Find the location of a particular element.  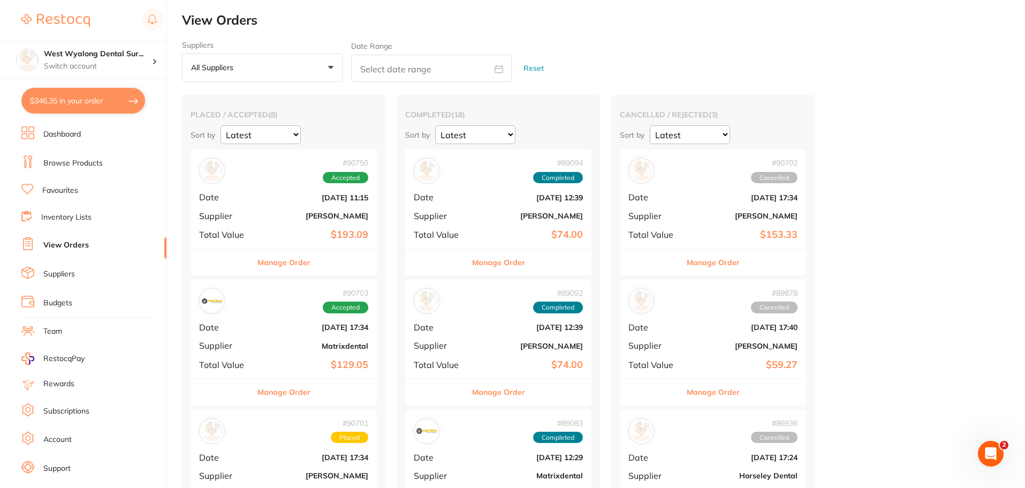

a: View Orders is located at coordinates (66, 245).